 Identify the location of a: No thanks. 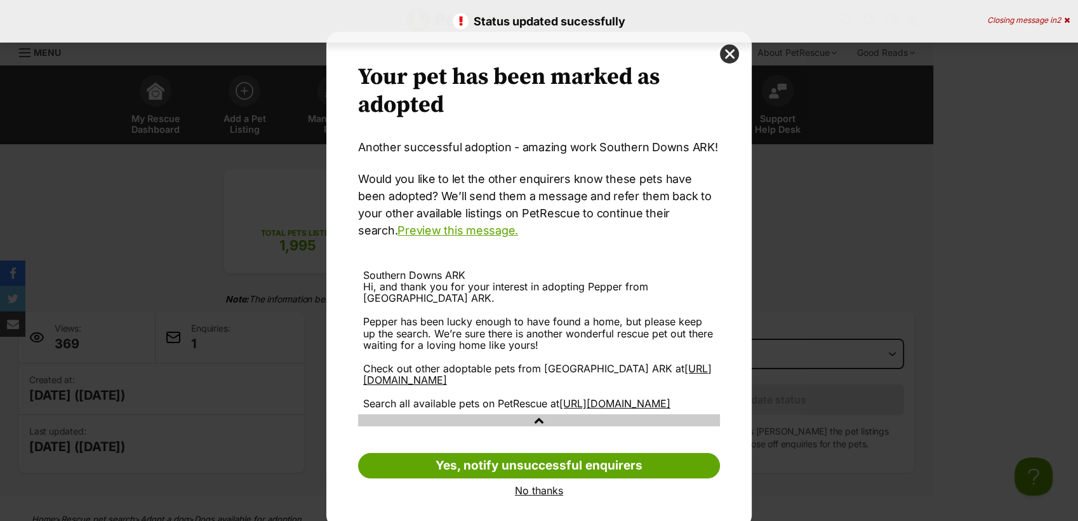
(539, 490).